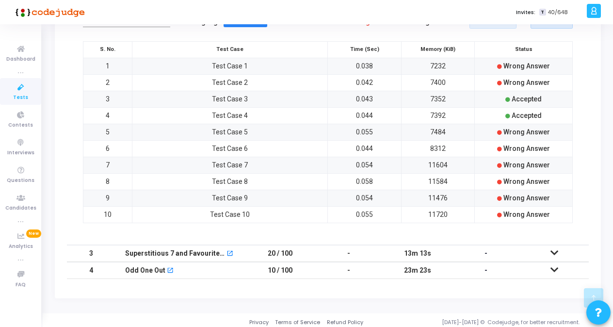 Image resolution: width=613 pixels, height=327 pixels. I want to click on td: 13m 13s, so click(417, 253).